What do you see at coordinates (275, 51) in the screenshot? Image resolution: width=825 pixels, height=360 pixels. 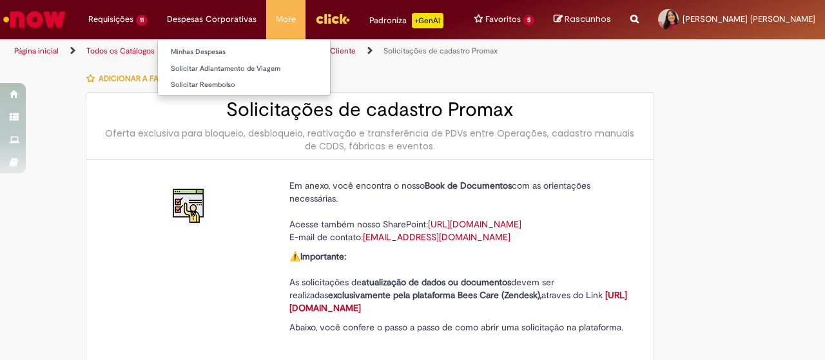 I see `ul: Trilhas de página` at bounding box center [275, 51].